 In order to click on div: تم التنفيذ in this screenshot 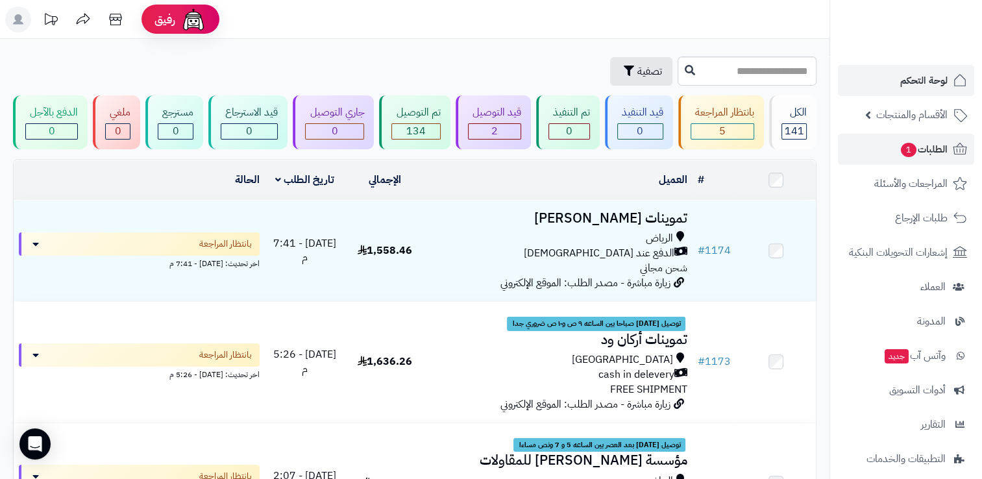, I will do `click(569, 112)`.